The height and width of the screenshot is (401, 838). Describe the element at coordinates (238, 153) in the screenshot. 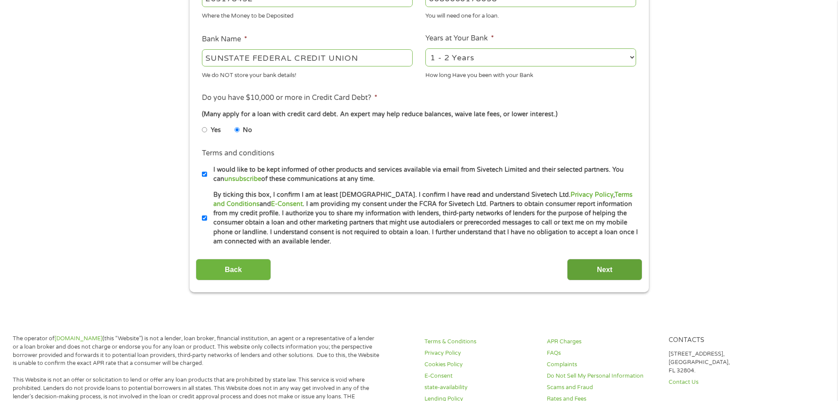

I see `label: Terms and conditions` at that location.